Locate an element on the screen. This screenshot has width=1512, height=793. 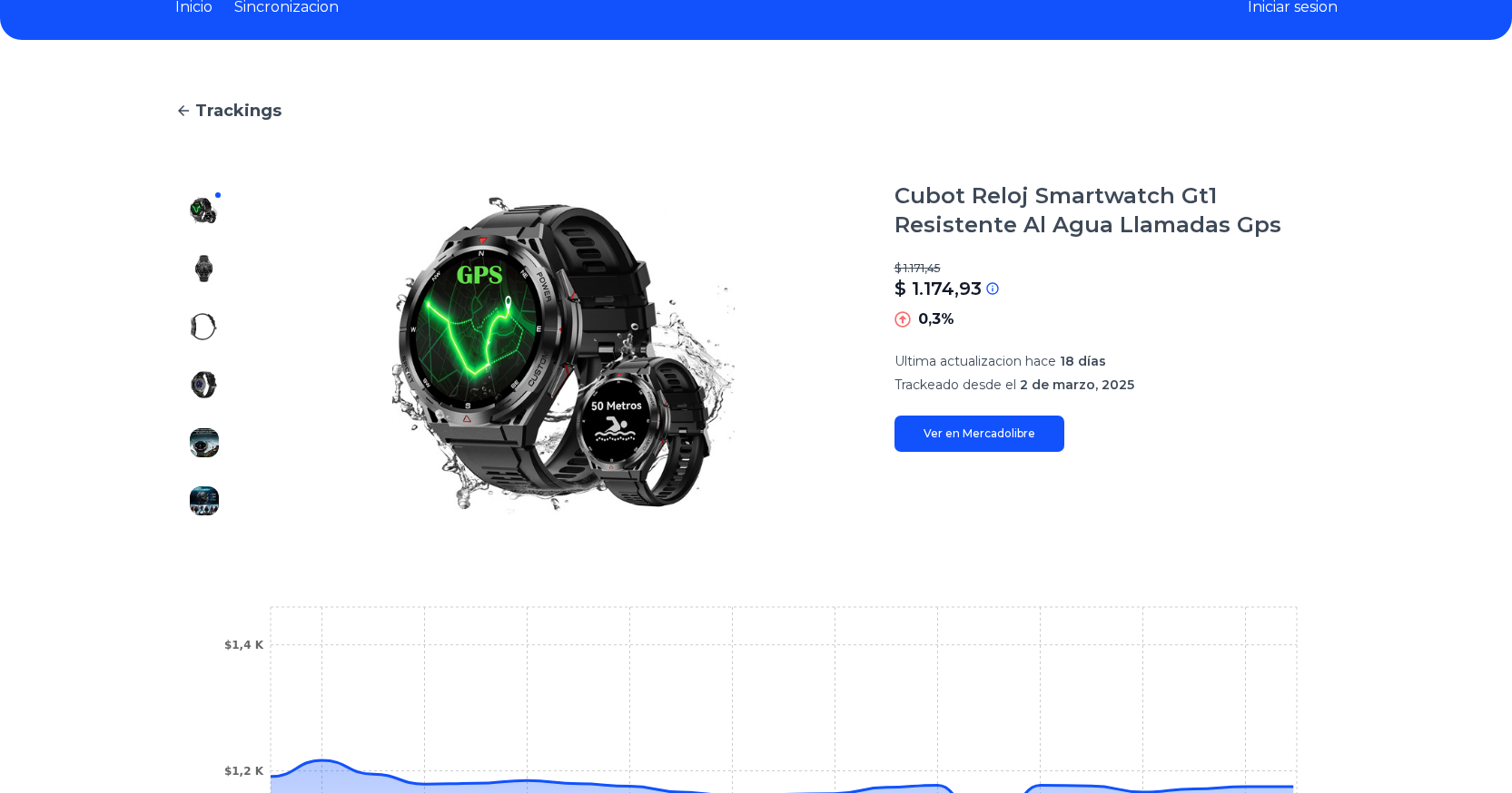
a: Trackings is located at coordinates (756, 110).